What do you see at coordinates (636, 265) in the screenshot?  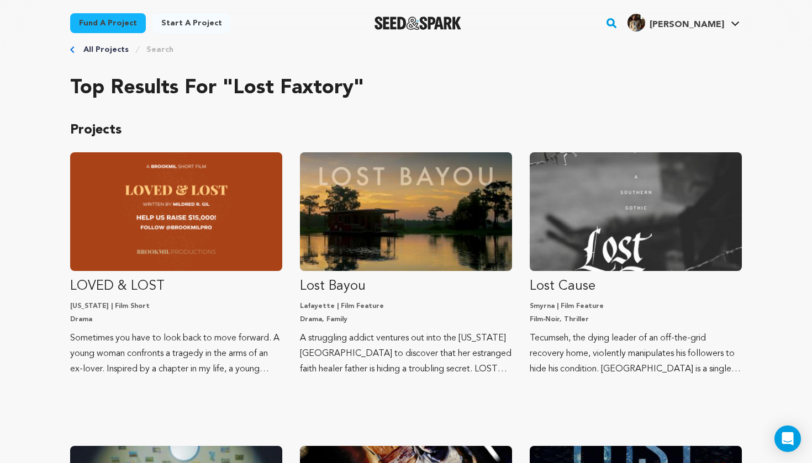 I see `a: Fund Lost Cause` at bounding box center [636, 265].